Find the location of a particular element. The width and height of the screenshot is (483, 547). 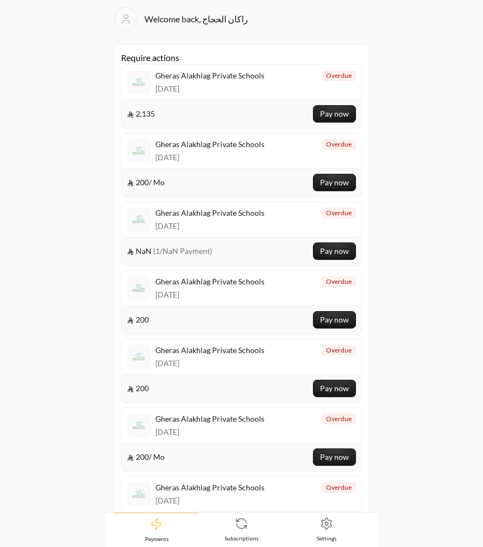

span: Payments is located at coordinates (156, 539).